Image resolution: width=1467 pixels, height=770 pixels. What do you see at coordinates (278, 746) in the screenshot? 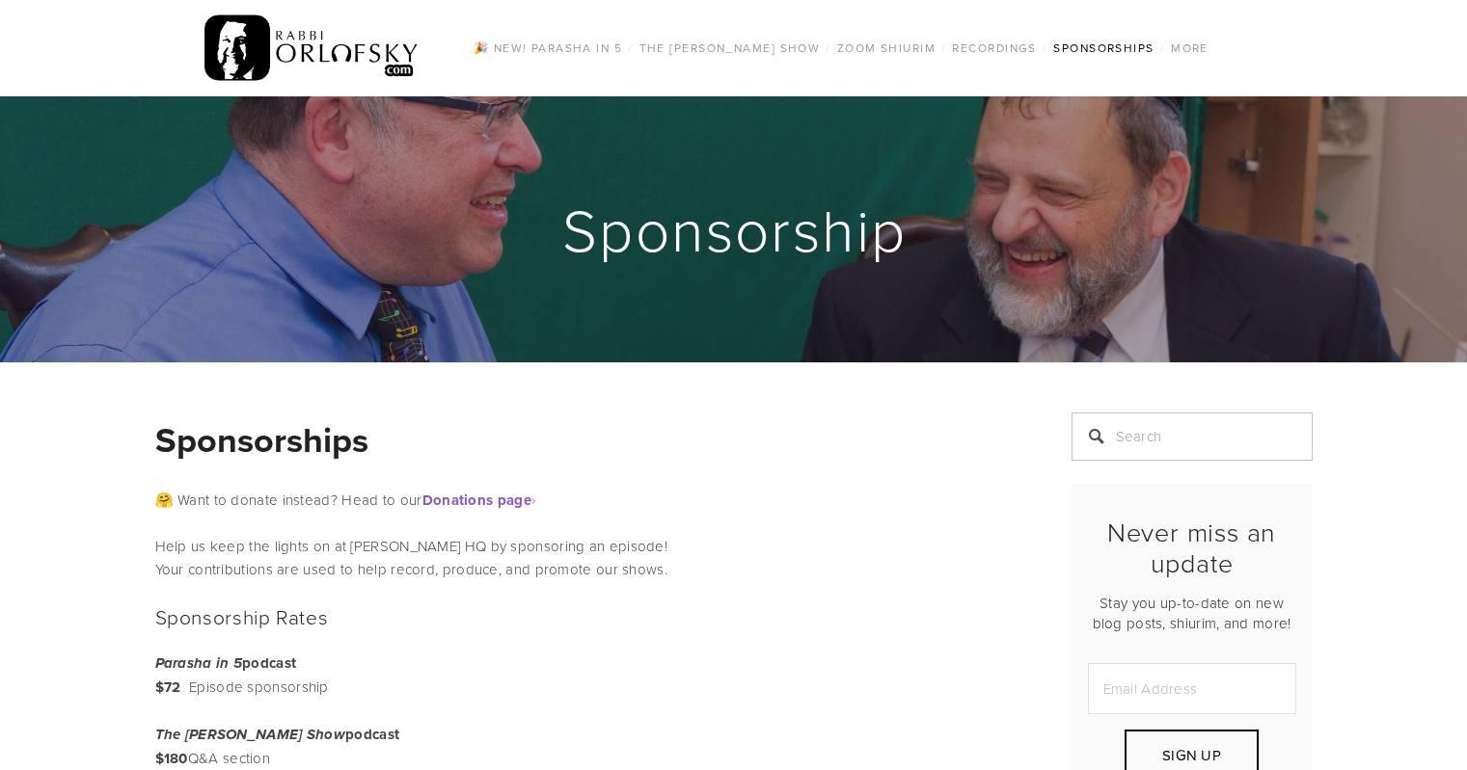
I see `strong: podcast $180` at bounding box center [278, 746].